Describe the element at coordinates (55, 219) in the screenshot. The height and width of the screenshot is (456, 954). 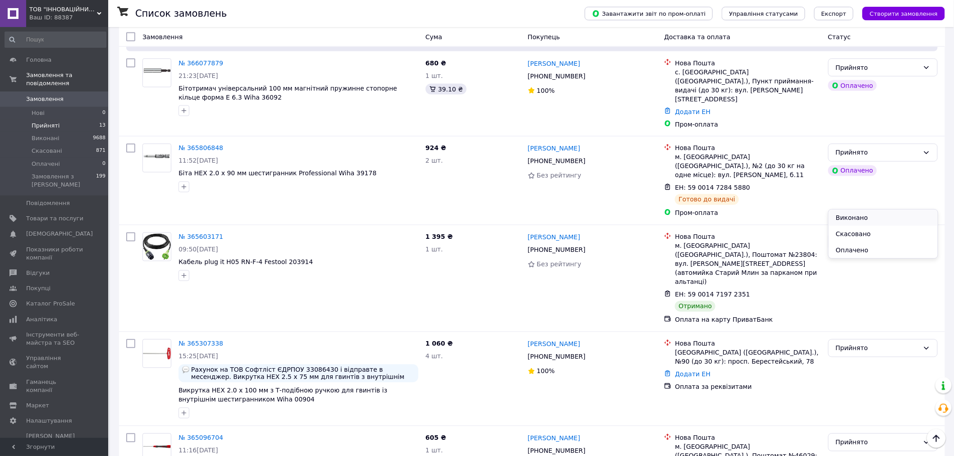
I see `span: Товари та послуги` at that location.